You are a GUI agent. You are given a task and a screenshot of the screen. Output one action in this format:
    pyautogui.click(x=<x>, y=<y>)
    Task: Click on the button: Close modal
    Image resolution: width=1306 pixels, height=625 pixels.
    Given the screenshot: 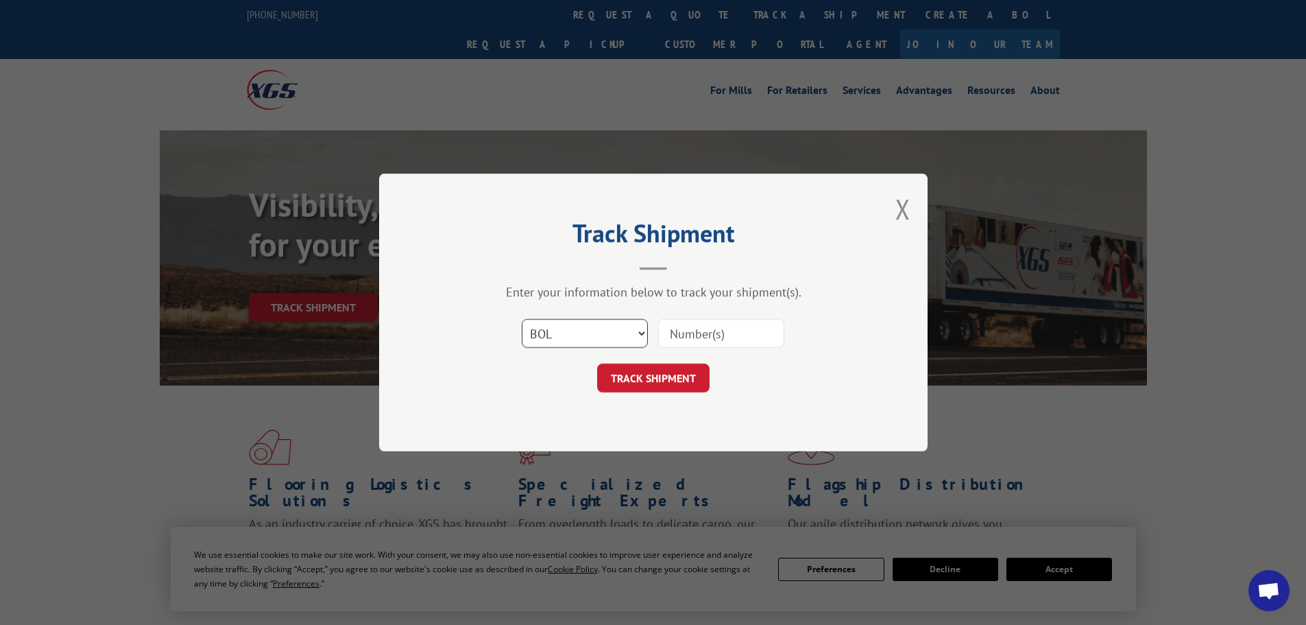 What is the action you would take?
    pyautogui.click(x=903, y=208)
    